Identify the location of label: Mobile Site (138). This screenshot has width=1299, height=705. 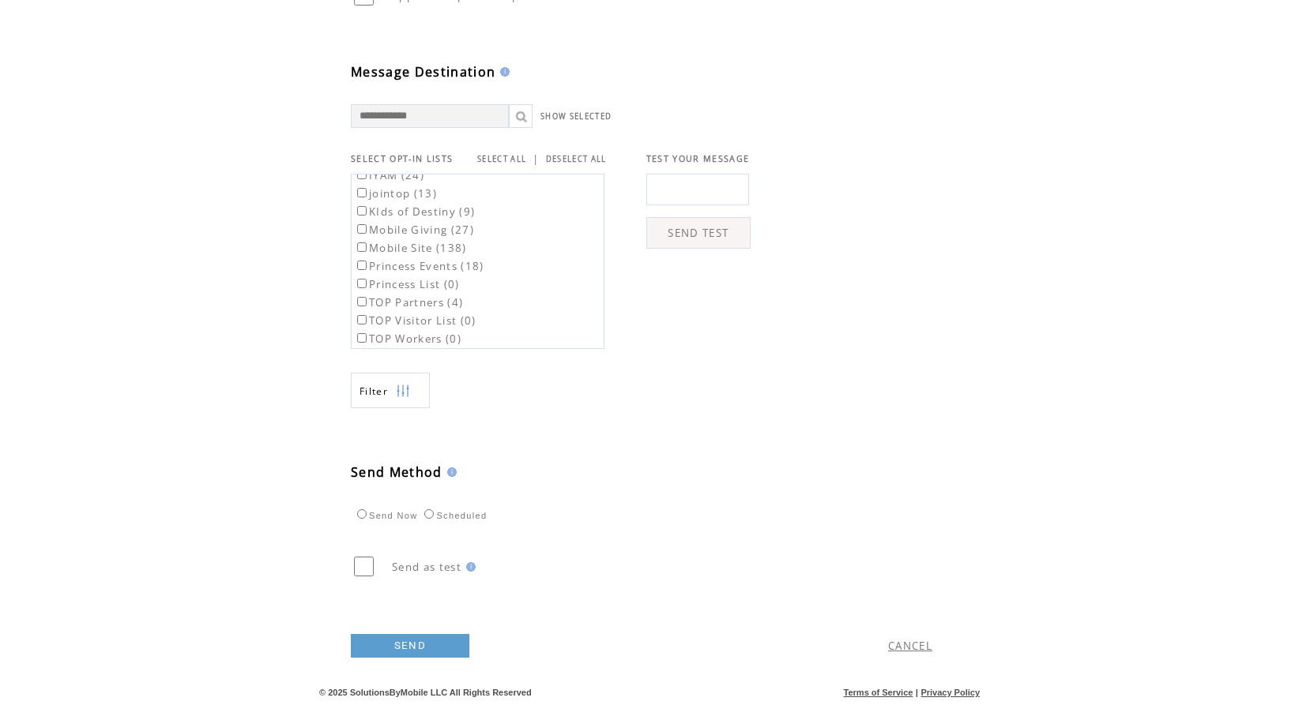
(410, 248).